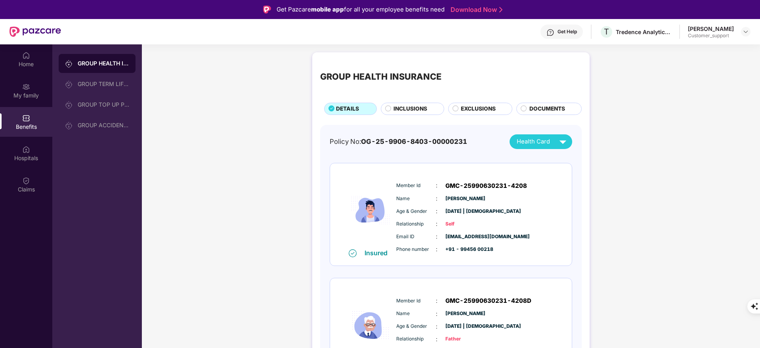  Describe the element at coordinates (551, 33) in the screenshot. I see `img: svg+xml;base64,PHN2ZyBpZD0iSGVscC0zMngzMiIgeG1sbnM9Imh0dHA6Ly93d3cudzMub3JnLzIwMDAvc3ZnIiB3aWR0aD...` at that location.